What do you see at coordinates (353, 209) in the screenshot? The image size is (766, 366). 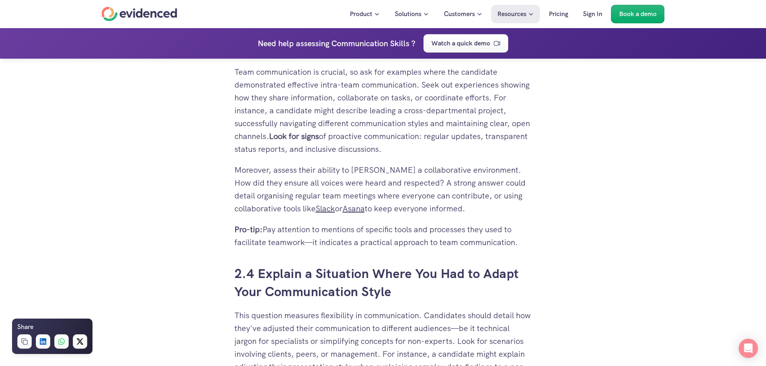 I see `a: Asana` at bounding box center [353, 209].